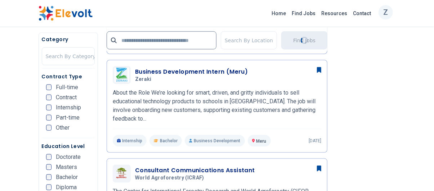  What do you see at coordinates (143, 79) in the screenshot?
I see `span: Zeraki` at bounding box center [143, 79].